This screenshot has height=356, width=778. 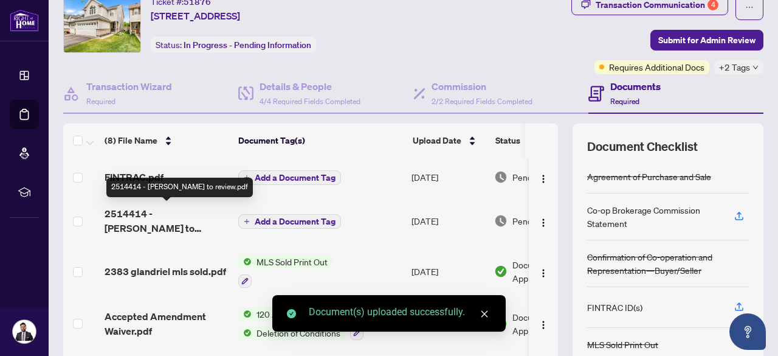 What do you see at coordinates (247, 45) in the screenshot?
I see `span: In Progress - Pending Information` at bounding box center [247, 45].